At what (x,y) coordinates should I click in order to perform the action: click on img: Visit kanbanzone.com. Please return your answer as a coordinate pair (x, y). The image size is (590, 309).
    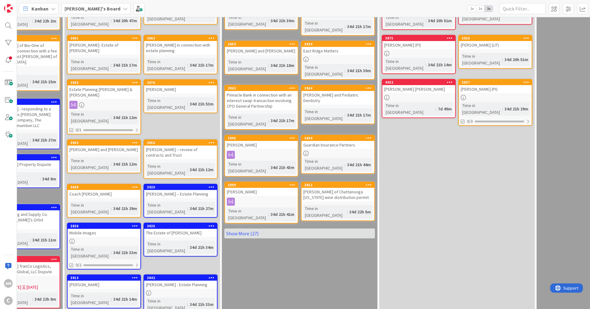
    Looking at the image, I should click on (8, 8).